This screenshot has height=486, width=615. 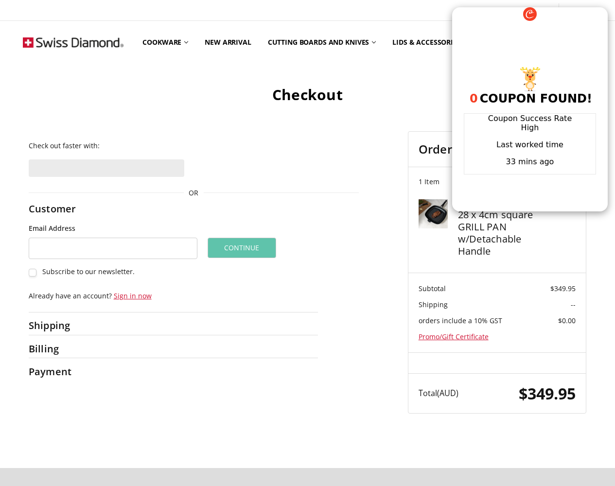 I want to click on label: Email Address, so click(x=113, y=228).